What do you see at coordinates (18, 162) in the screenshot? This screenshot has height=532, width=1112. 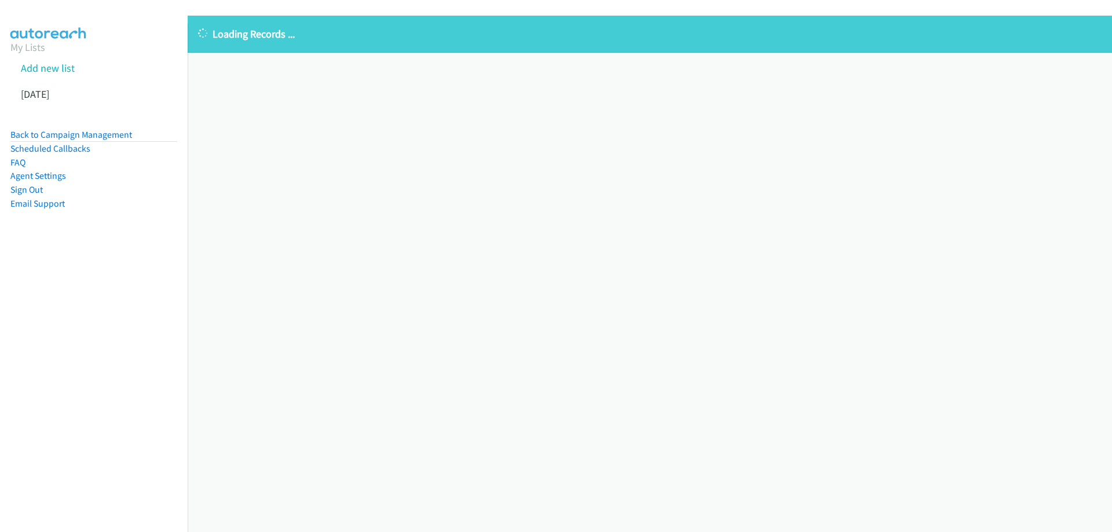 I see `a: FAQ` at bounding box center [18, 162].